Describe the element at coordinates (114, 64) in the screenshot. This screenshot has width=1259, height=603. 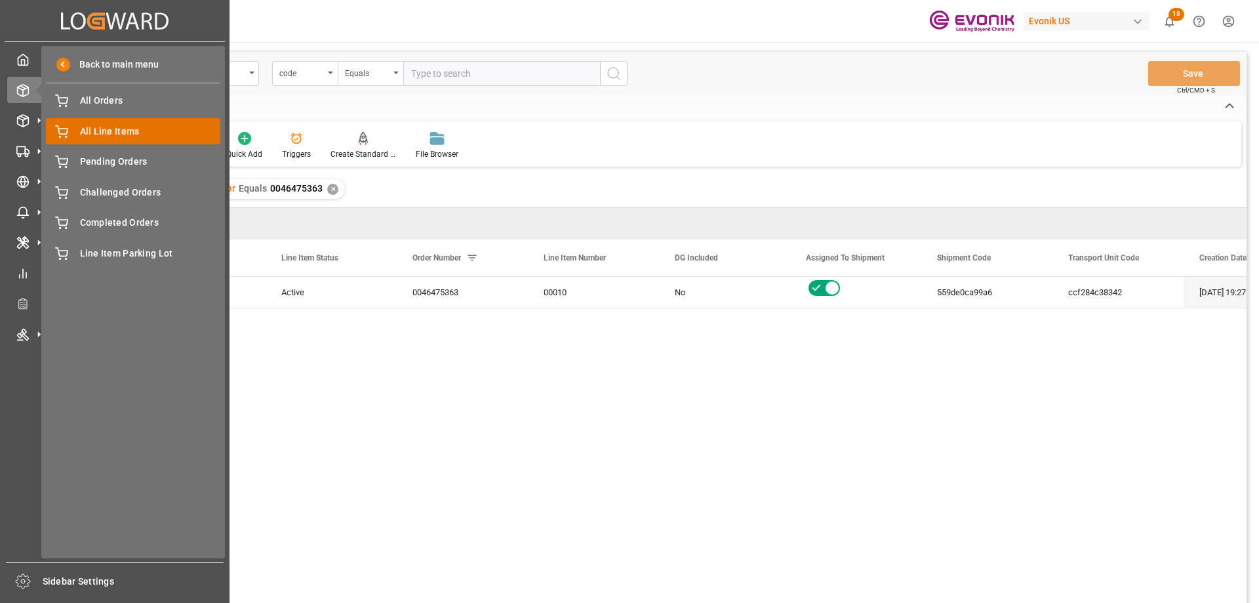
I see `span: Back to main menu` at that location.